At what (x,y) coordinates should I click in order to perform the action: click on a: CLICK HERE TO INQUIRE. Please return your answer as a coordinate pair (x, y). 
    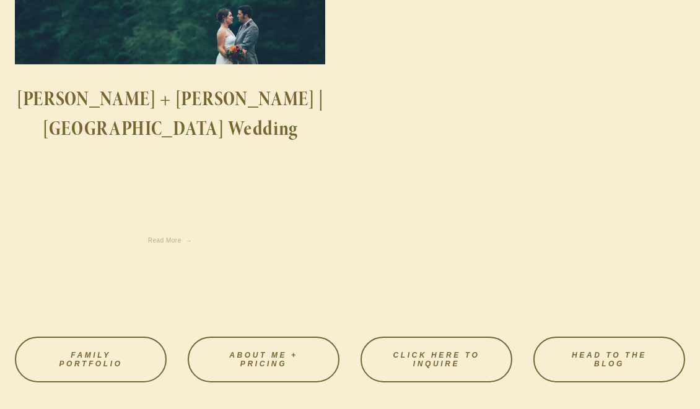
    Looking at the image, I should click on (436, 360).